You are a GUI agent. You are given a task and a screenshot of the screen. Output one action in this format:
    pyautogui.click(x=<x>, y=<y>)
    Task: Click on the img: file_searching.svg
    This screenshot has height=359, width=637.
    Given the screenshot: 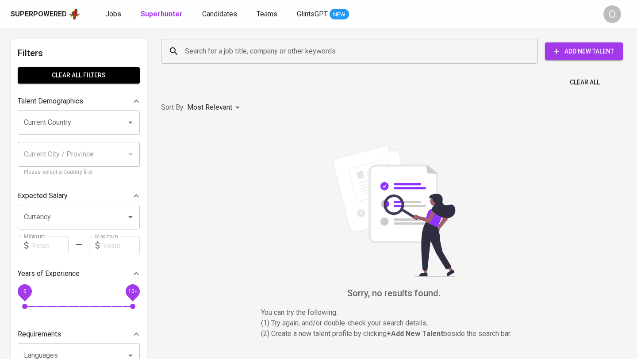 What is the action you would take?
    pyautogui.click(x=394, y=210)
    